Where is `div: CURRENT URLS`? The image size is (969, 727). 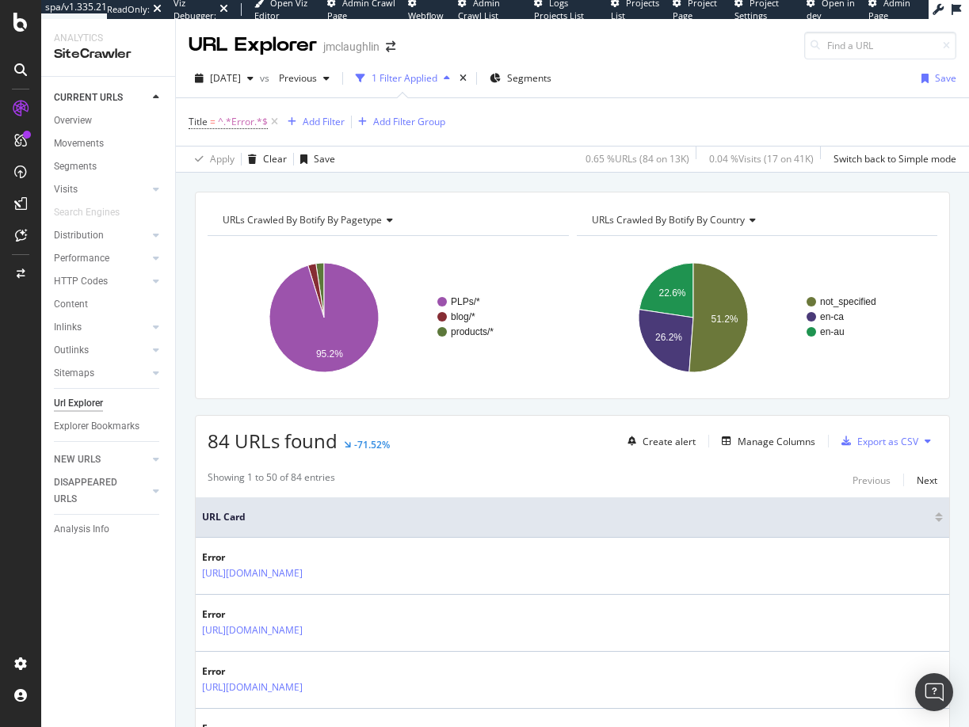
div: CURRENT URLS is located at coordinates (88, 97).